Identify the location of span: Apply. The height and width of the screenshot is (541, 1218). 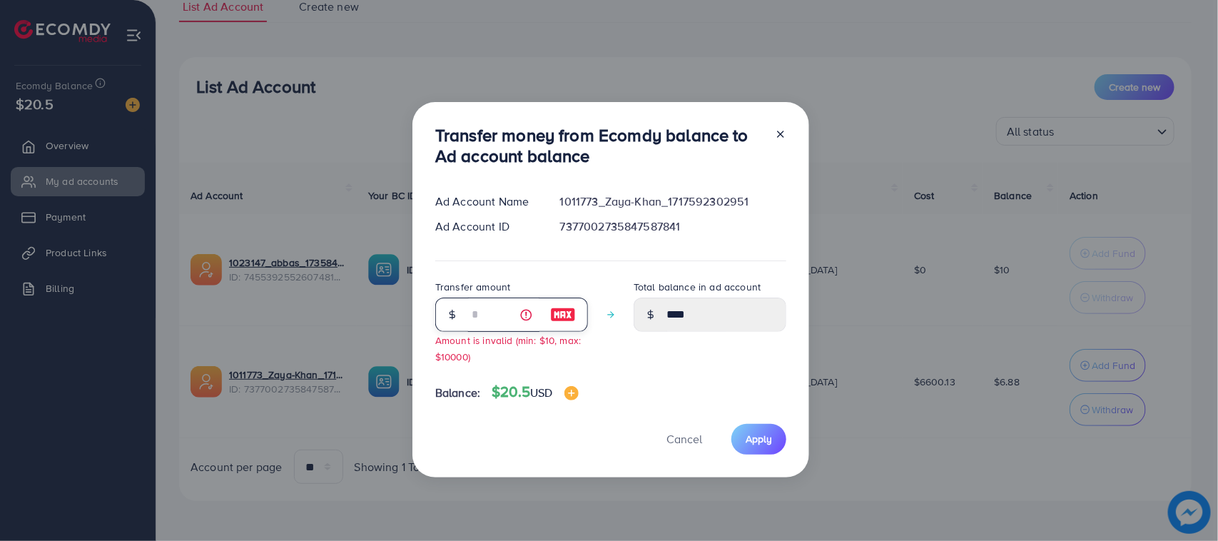
(758, 439).